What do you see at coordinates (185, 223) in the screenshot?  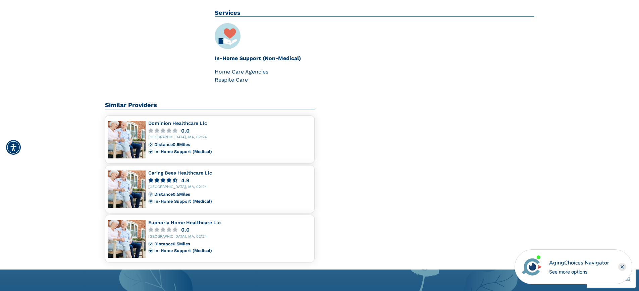 I see `a: Euphoria Home Healthcare Llc` at bounding box center [185, 223].